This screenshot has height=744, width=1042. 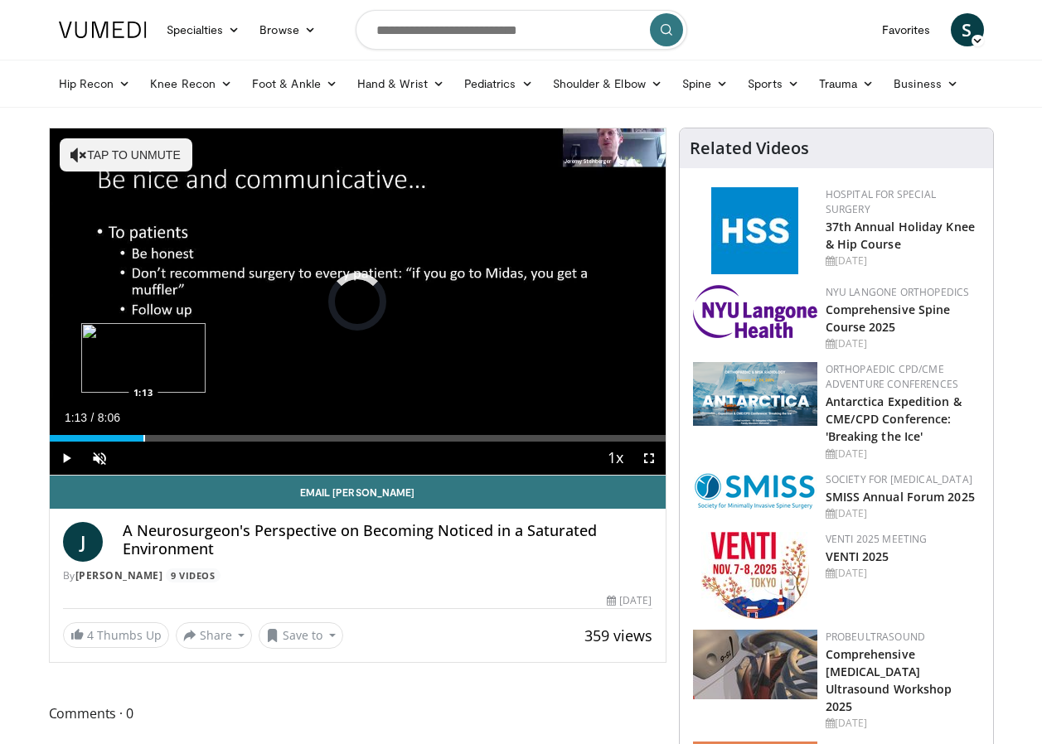 I want to click on a: S, so click(x=967, y=30).